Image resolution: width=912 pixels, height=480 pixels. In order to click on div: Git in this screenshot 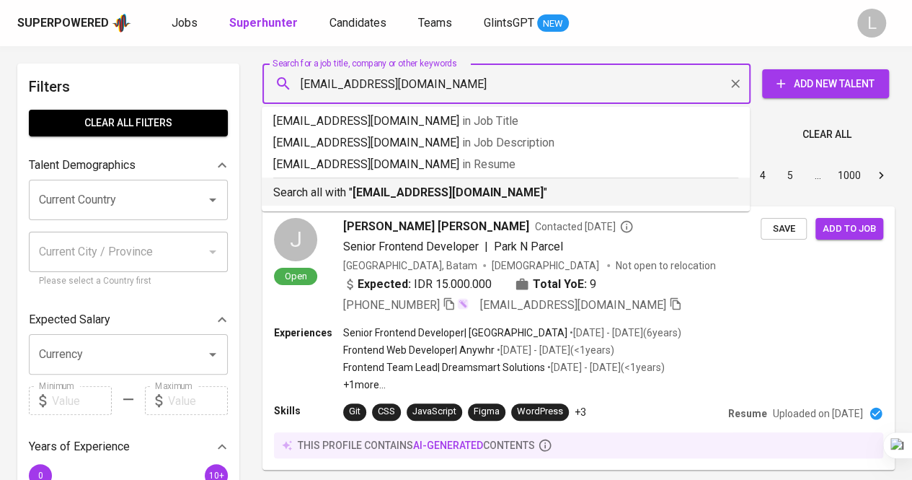, I will do `click(355, 411)`.